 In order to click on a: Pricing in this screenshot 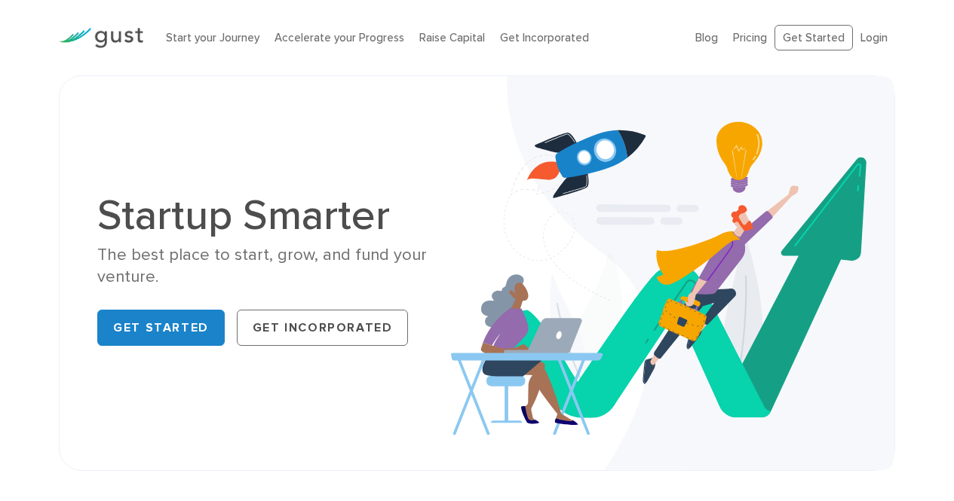, I will do `click(749, 38)`.